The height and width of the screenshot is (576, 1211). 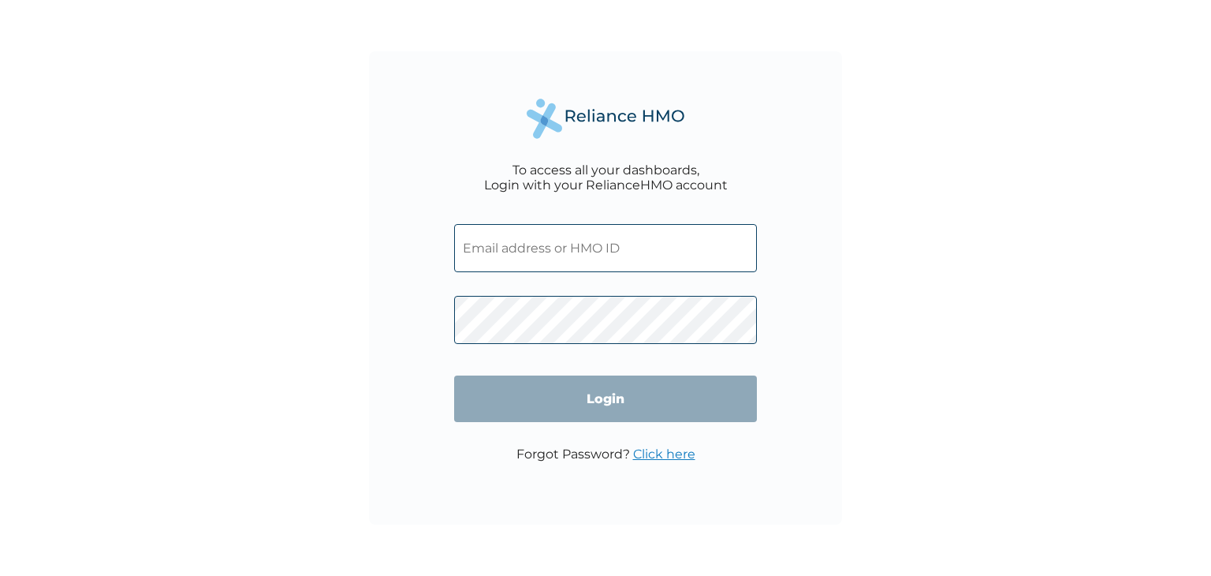 I want to click on div: To access all your dashboards, Login with your RelianceHMO account, so click(x=605, y=177).